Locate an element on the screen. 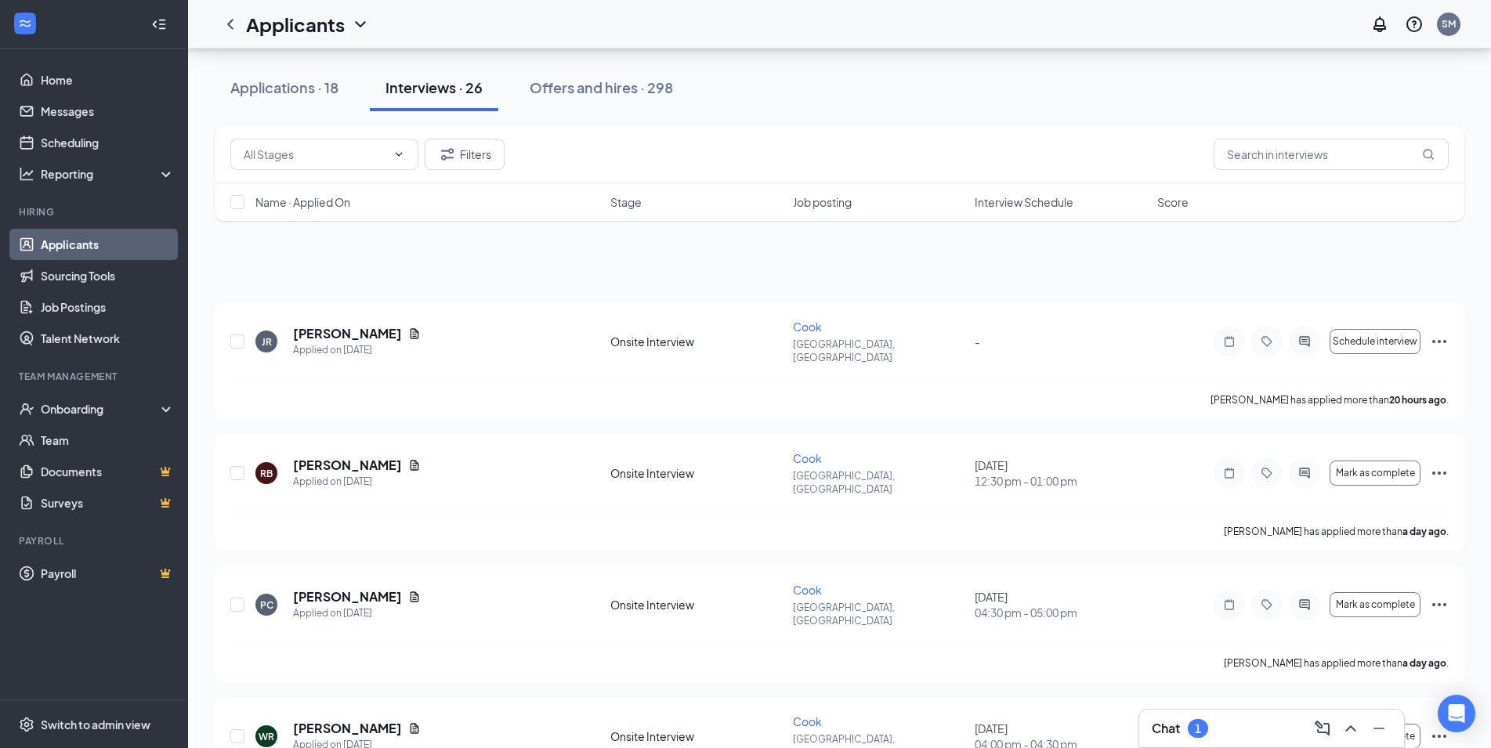 The width and height of the screenshot is (1491, 748). a: Home is located at coordinates (107, 80).